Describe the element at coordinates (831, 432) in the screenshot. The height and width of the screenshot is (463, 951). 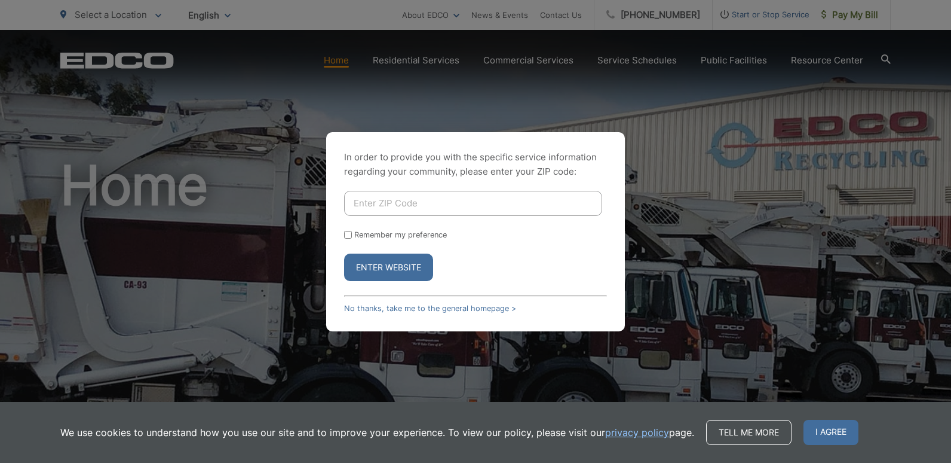
I see `span: I agree` at that location.